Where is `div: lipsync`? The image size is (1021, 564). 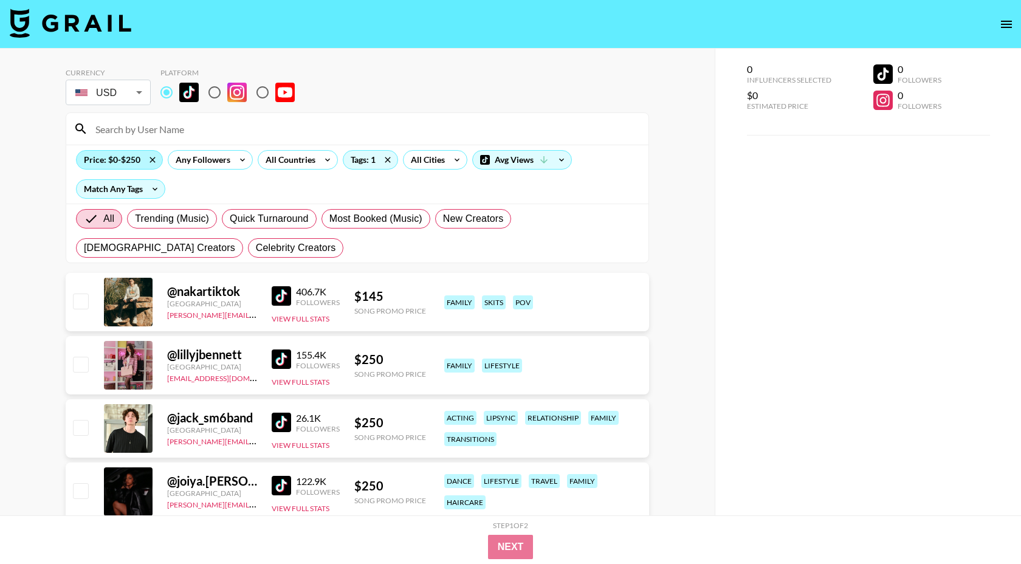
div: lipsync is located at coordinates (501, 417).